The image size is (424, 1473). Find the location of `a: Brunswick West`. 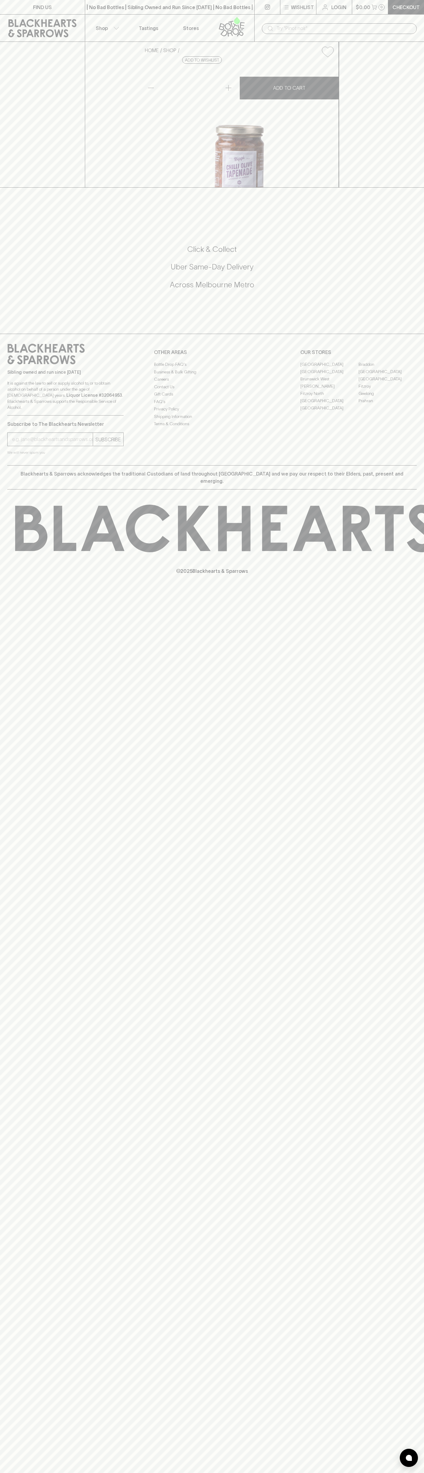

a: Brunswick West is located at coordinates (330, 379).